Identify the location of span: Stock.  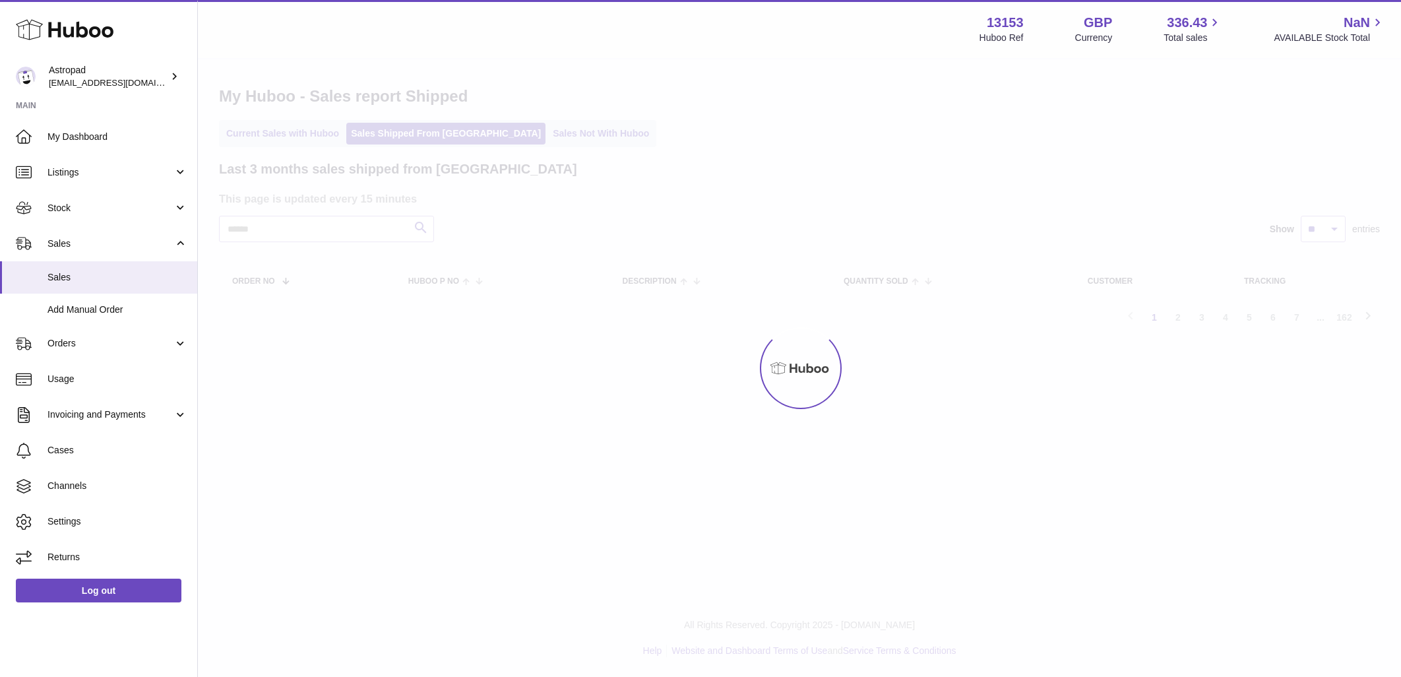
(110, 208).